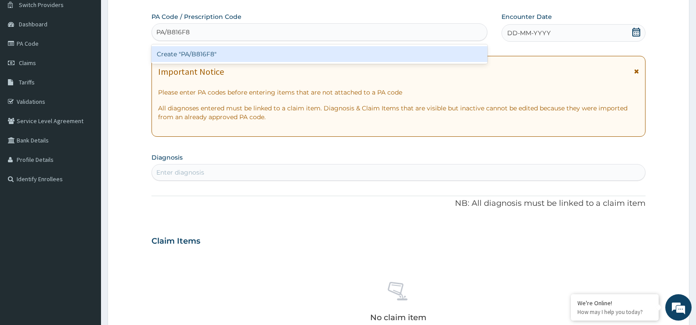 This screenshot has width=696, height=325. What do you see at coordinates (398, 203) in the screenshot?
I see `p: NB: All diagnosis must be linked to a claim item` at bounding box center [398, 203].